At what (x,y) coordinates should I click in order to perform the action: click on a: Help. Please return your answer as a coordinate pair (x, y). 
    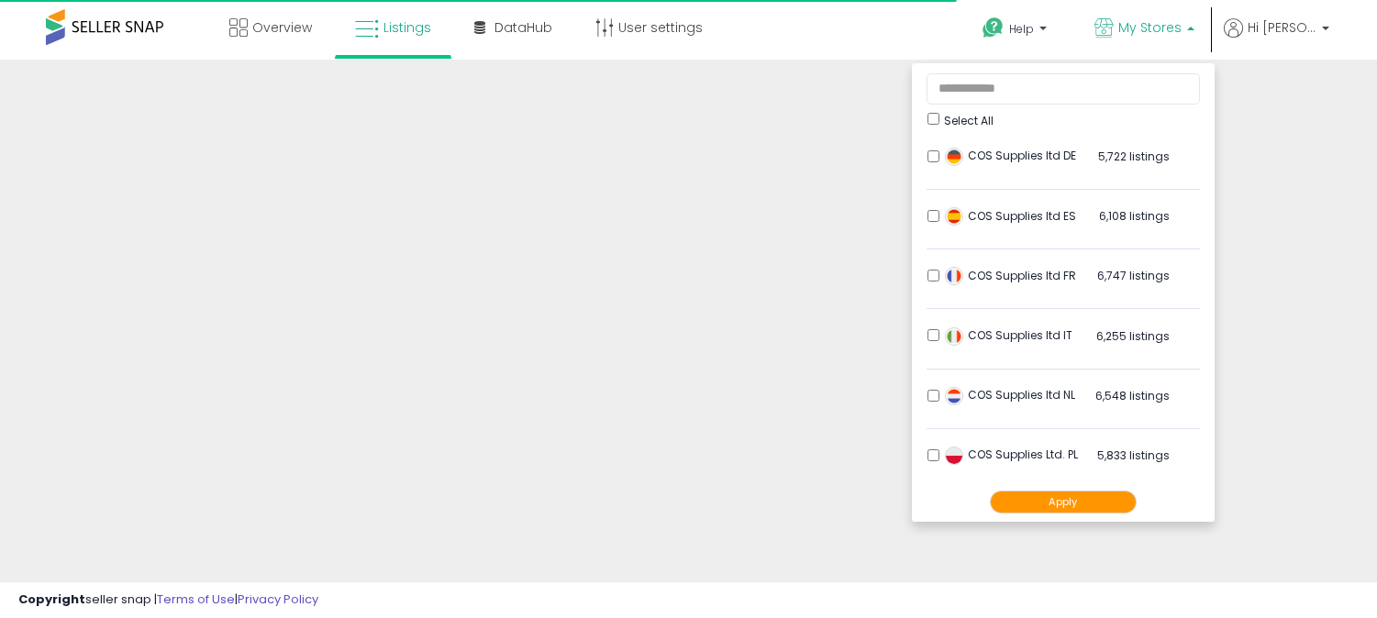
    Looking at the image, I should click on (1017, 31).